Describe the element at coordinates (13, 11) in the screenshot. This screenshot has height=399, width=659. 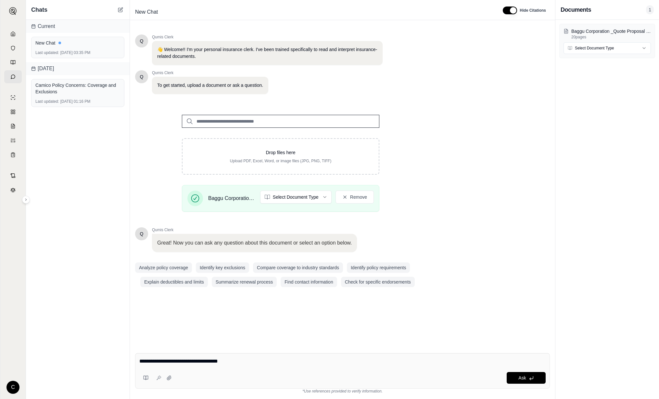
I see `img: Expand sidebar` at that location.